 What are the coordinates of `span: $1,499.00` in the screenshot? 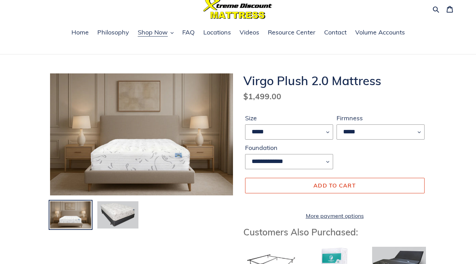 It's located at (262, 96).